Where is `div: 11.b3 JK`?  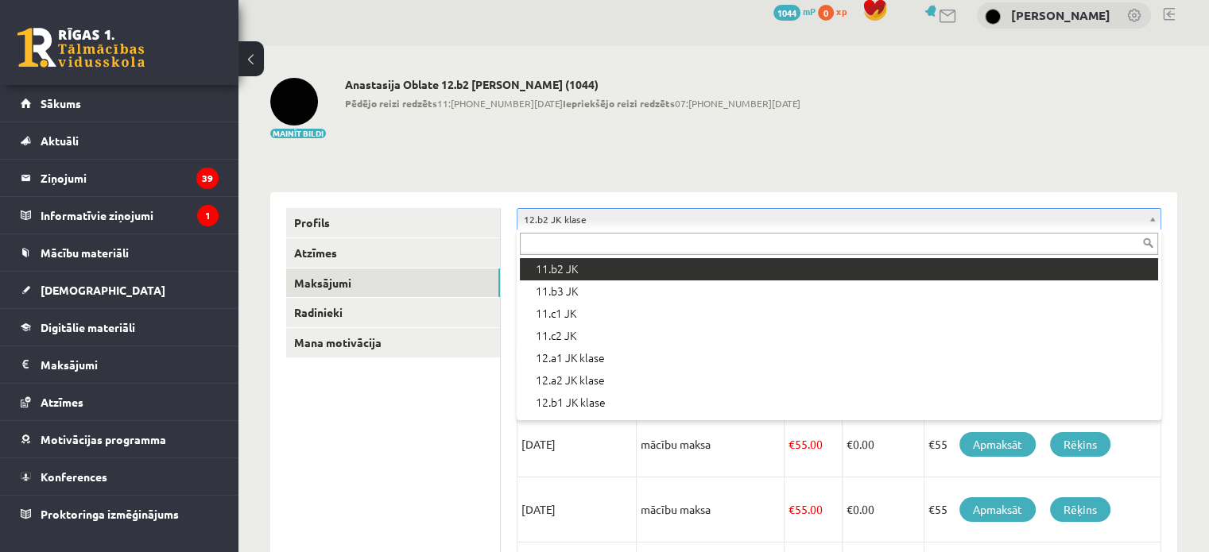 div: 11.b3 JK is located at coordinates (838, 292).